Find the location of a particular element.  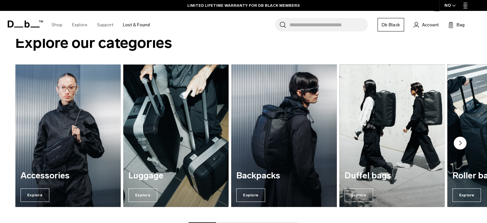

a: Duffel bags Explore is located at coordinates (392, 135).